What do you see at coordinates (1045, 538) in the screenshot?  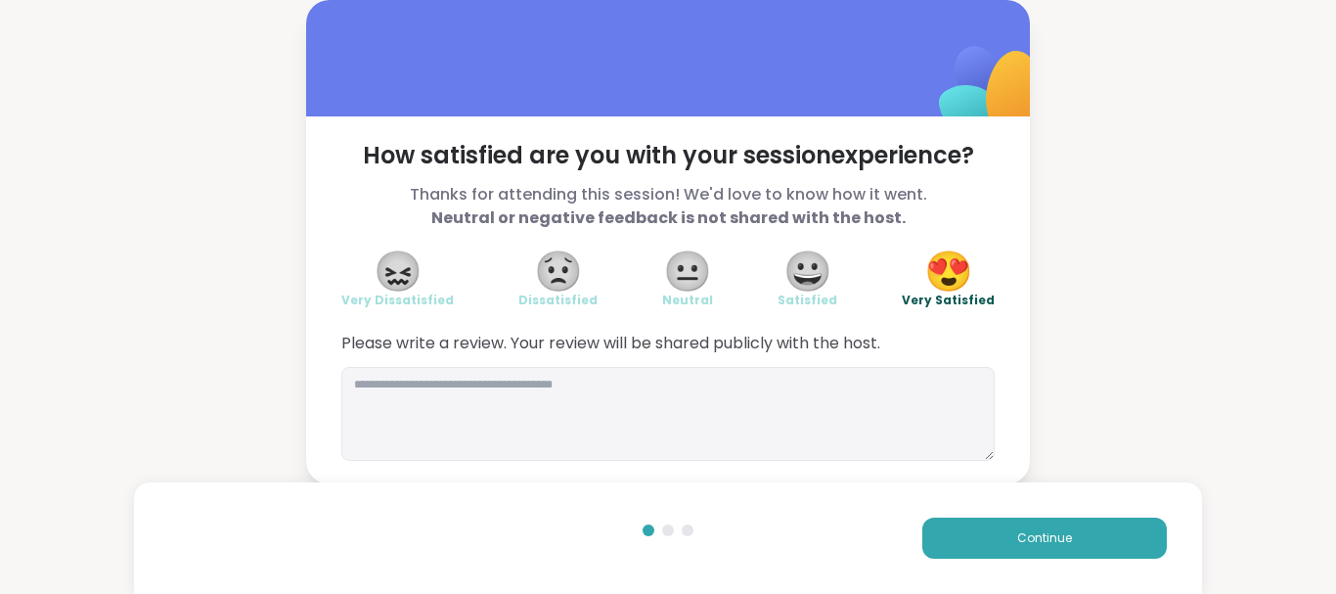 I see `button: Continue` at bounding box center [1045, 538].